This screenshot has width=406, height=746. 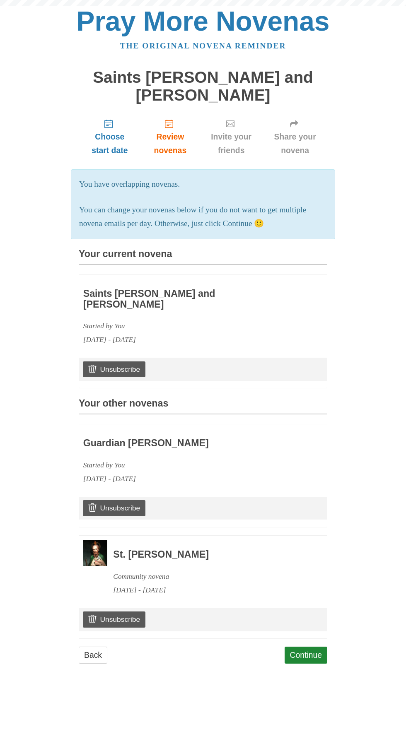 I want to click on img: Novena image, so click(x=95, y=553).